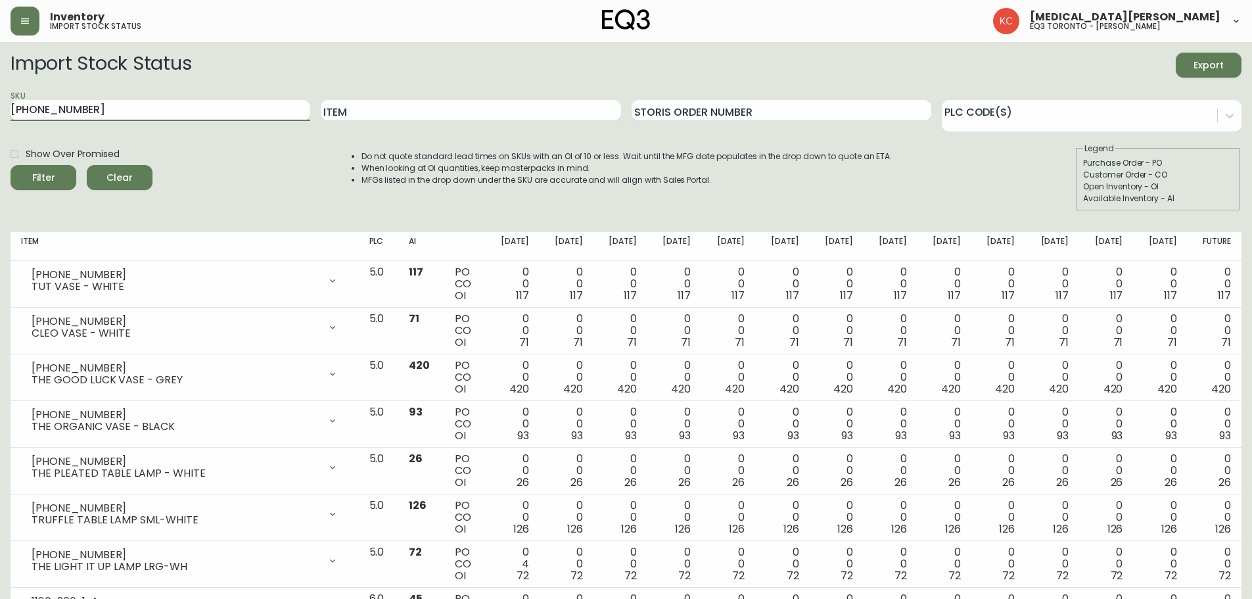 Image resolution: width=1252 pixels, height=599 pixels. What do you see at coordinates (378, 246) in the screenshot?
I see `th: PLC` at bounding box center [378, 246].